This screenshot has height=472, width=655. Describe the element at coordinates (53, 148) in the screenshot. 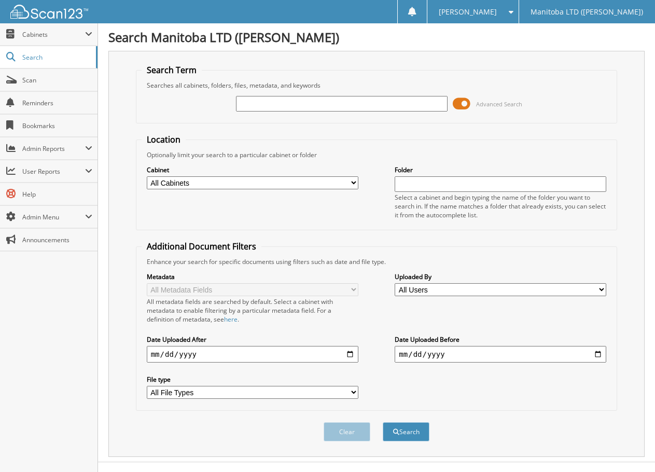

I see `span: Admin Reports` at that location.